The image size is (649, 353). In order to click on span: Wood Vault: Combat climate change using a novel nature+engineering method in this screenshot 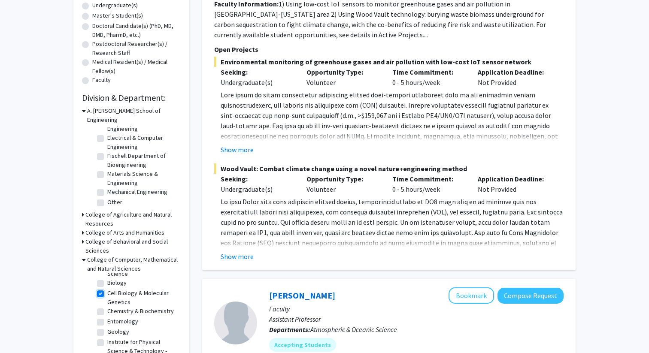, I will do `click(389, 169)`.